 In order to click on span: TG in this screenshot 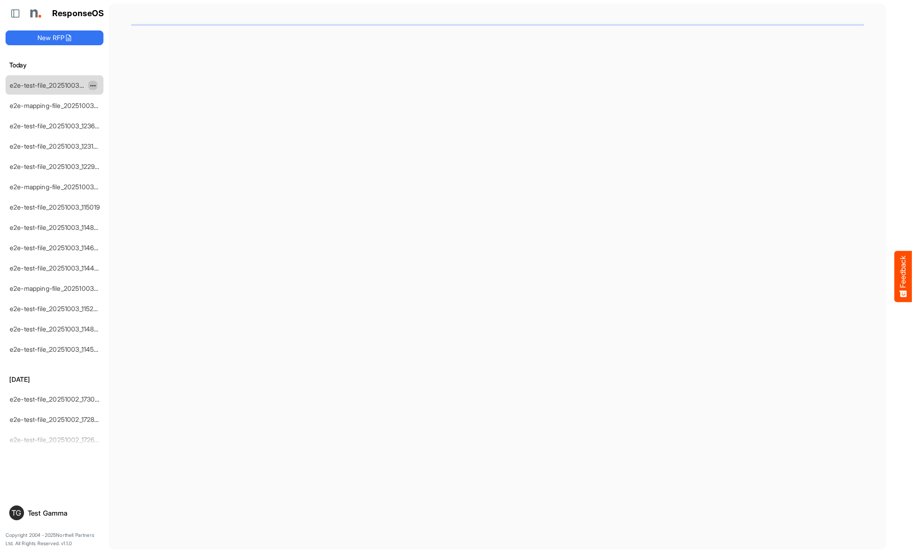, I will do `click(16, 513)`.